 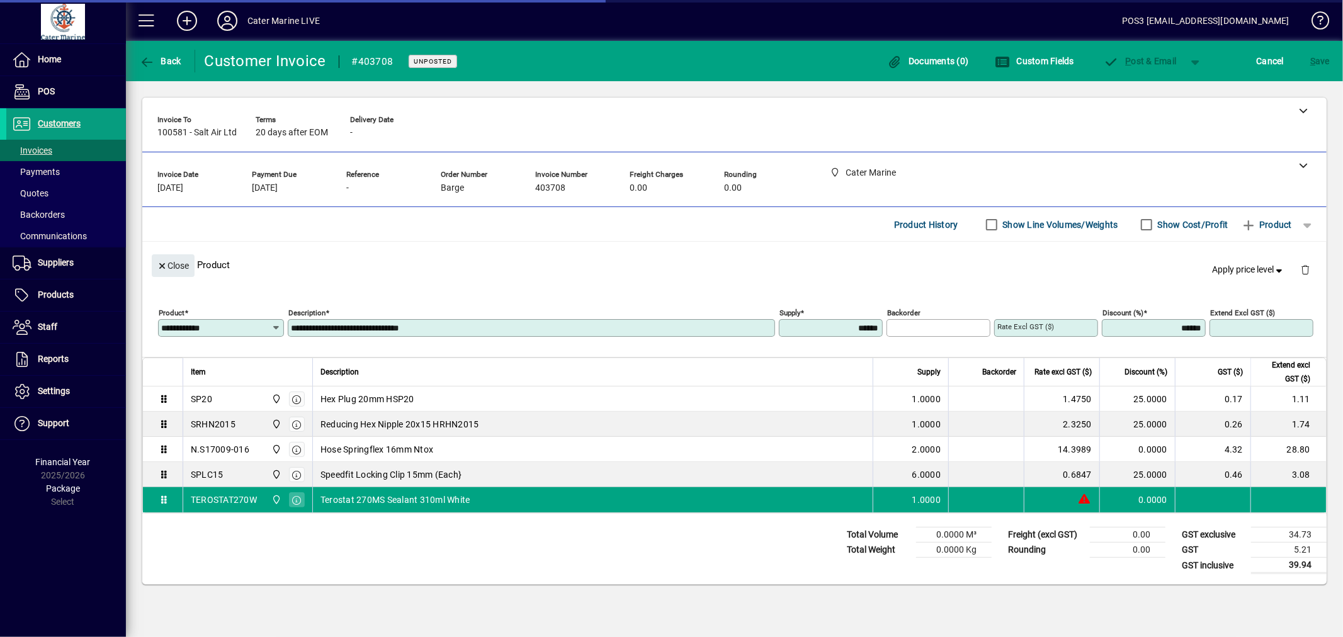 What do you see at coordinates (227, 21) in the screenshot?
I see `button: Profile` at bounding box center [227, 21].